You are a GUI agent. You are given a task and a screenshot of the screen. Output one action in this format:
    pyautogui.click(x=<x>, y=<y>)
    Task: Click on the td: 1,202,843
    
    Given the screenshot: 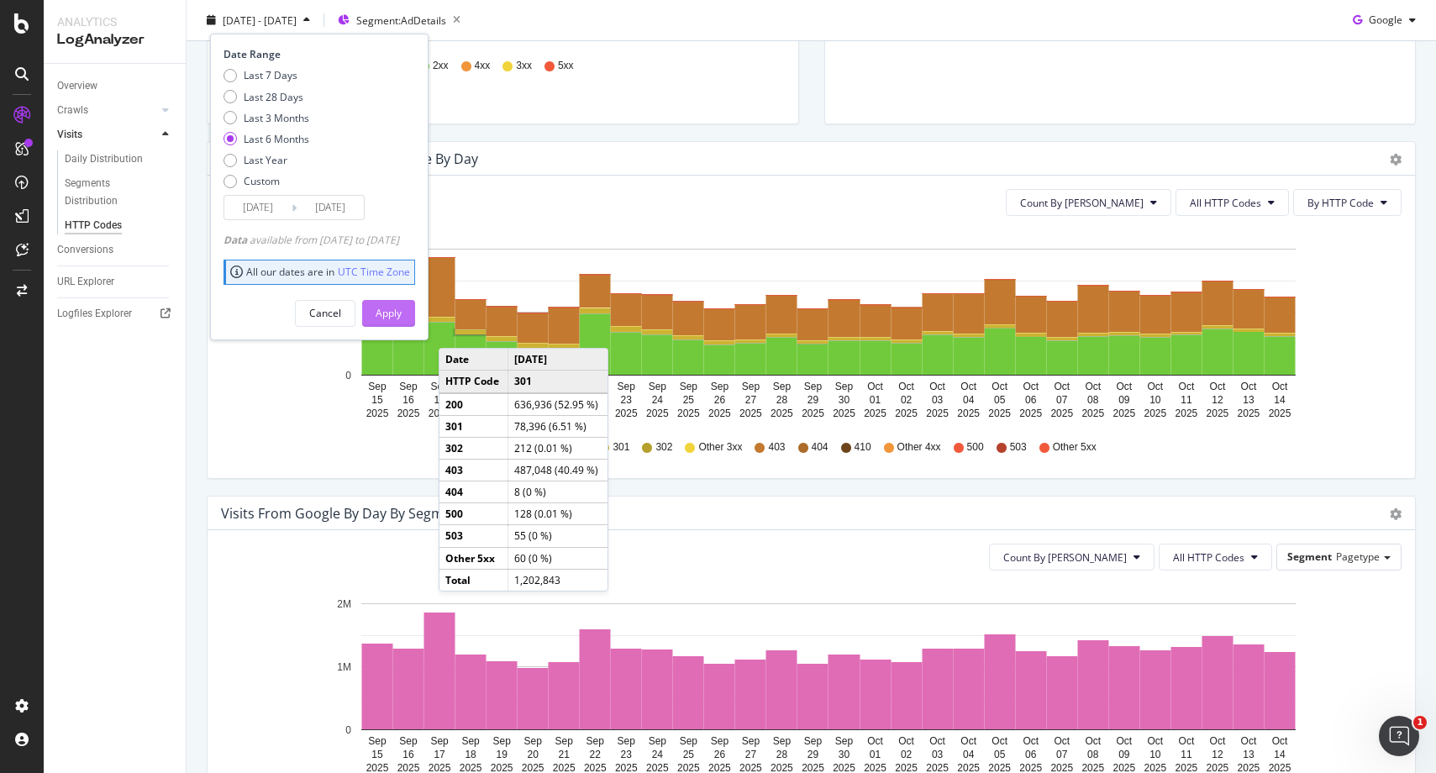 What is the action you would take?
    pyautogui.click(x=557, y=580)
    